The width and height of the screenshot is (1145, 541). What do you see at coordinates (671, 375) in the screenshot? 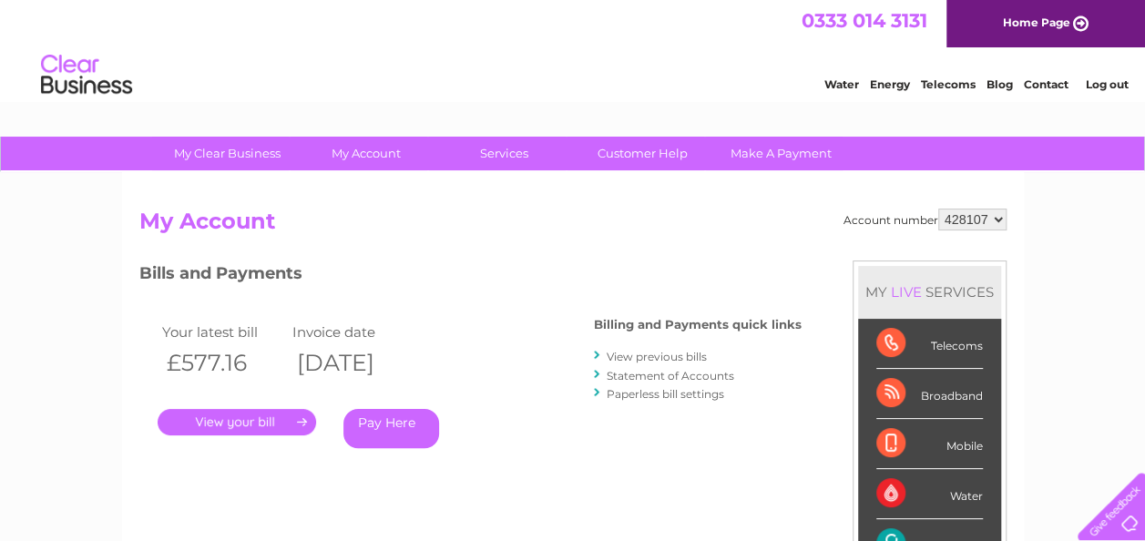
I see `a: Statement of Accounts` at bounding box center [671, 375].